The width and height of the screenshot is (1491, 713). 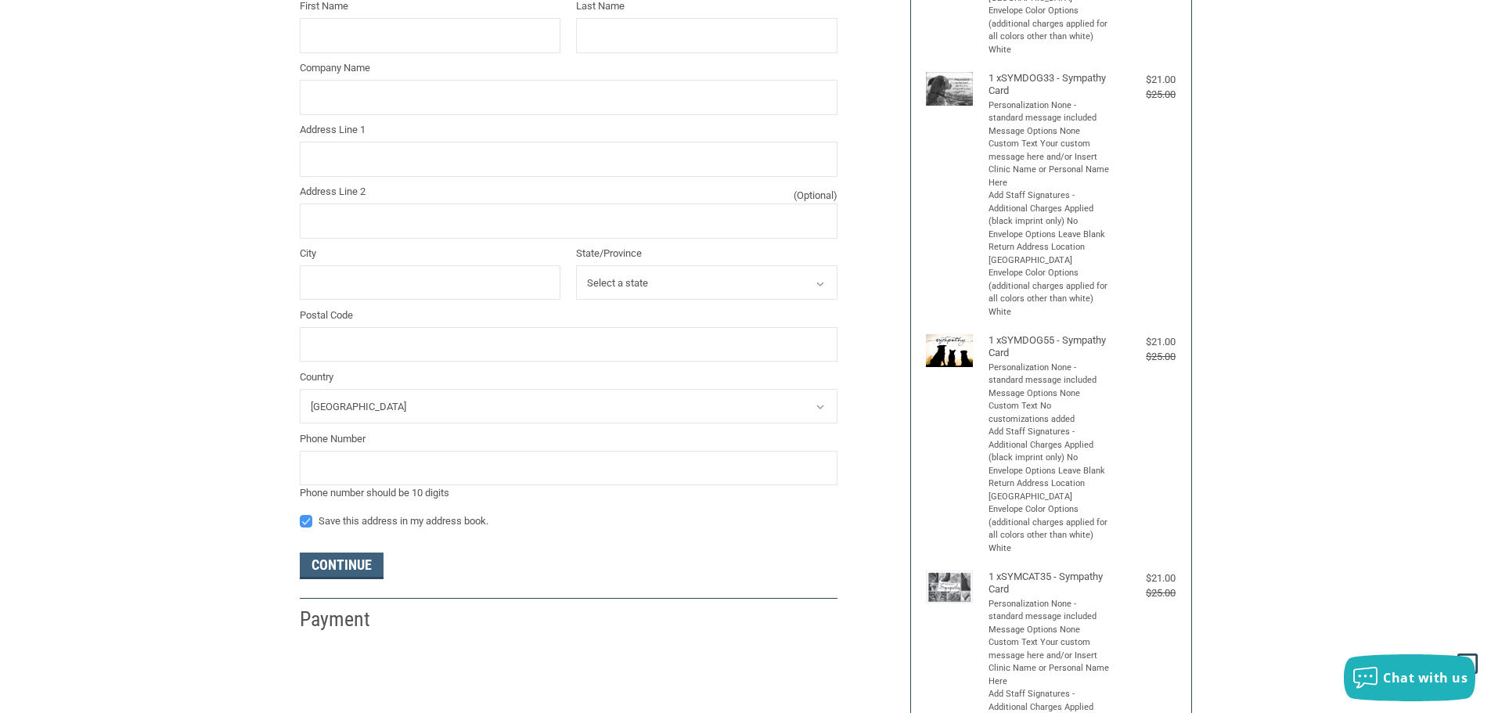 I want to click on div: Phone number should be 10 digits, so click(x=568, y=493).